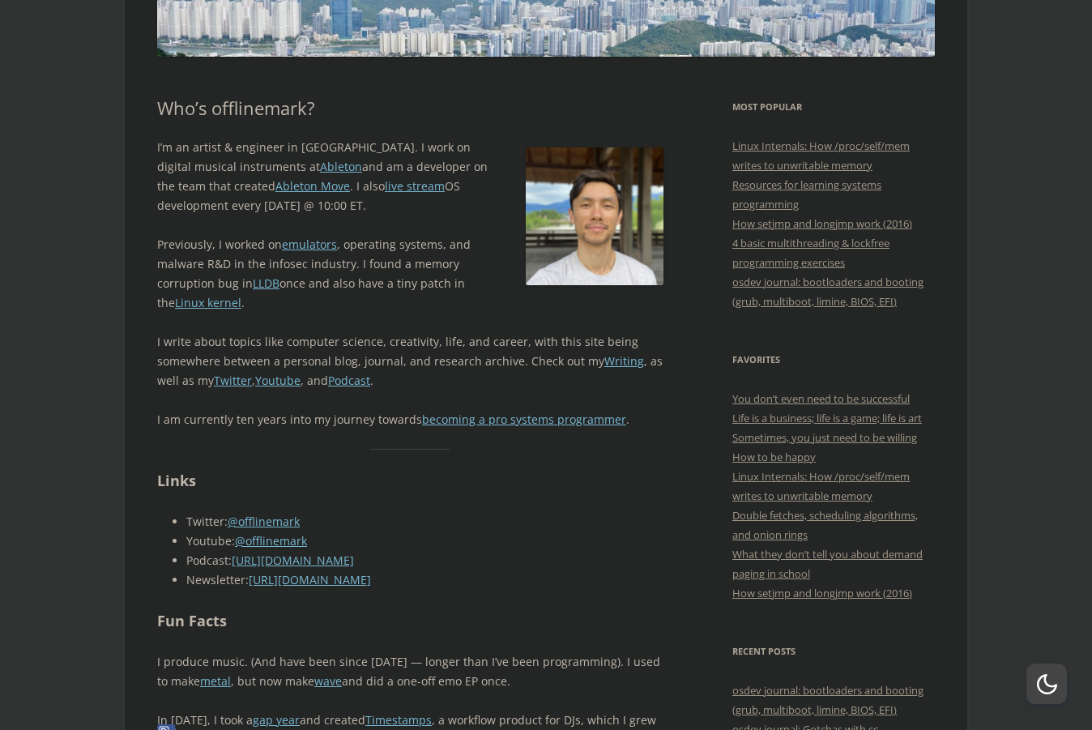 This screenshot has width=1092, height=730. What do you see at coordinates (328, 681) in the screenshot?
I see `a: wave` at bounding box center [328, 681].